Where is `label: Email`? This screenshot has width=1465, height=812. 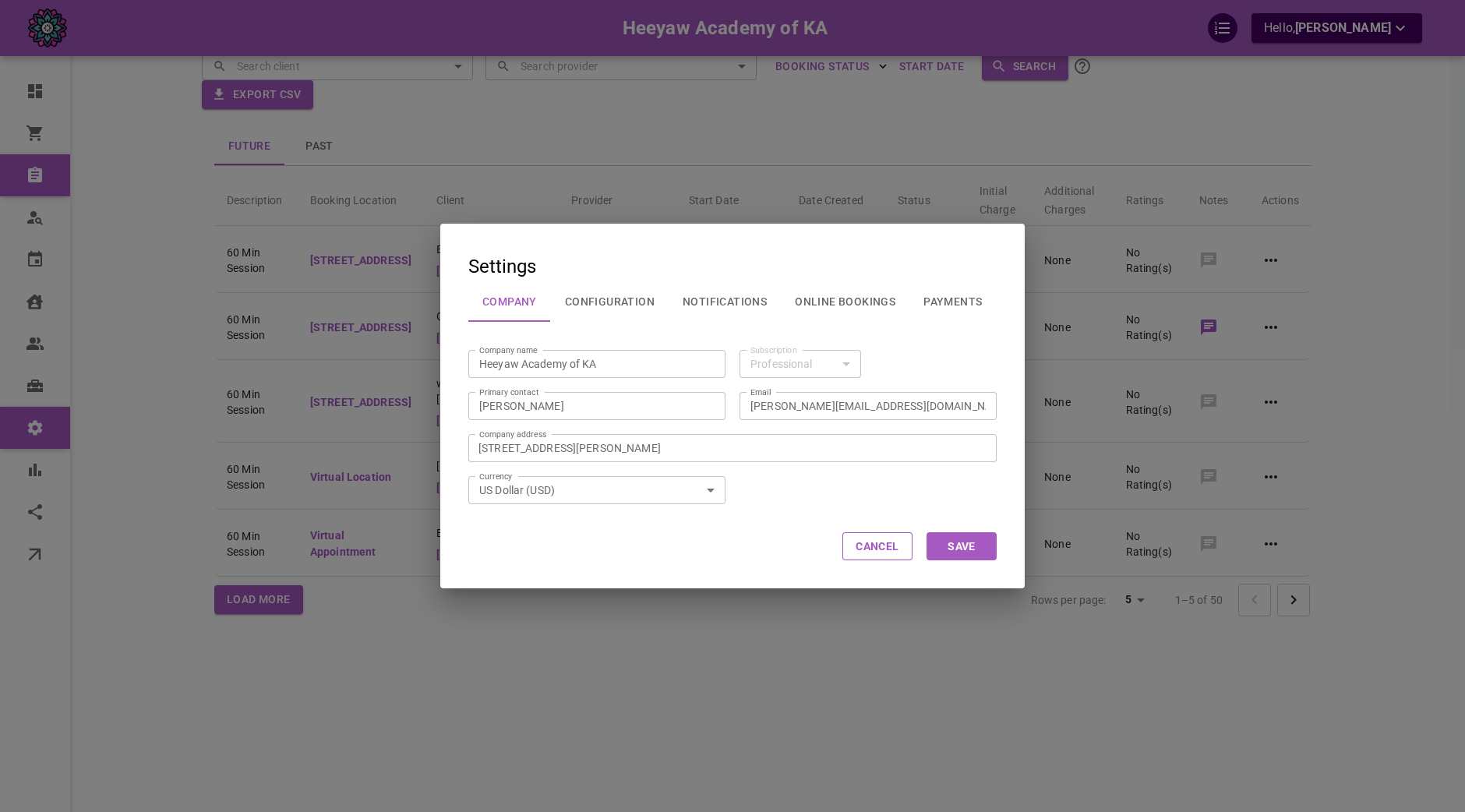 label: Email is located at coordinates (760, 392).